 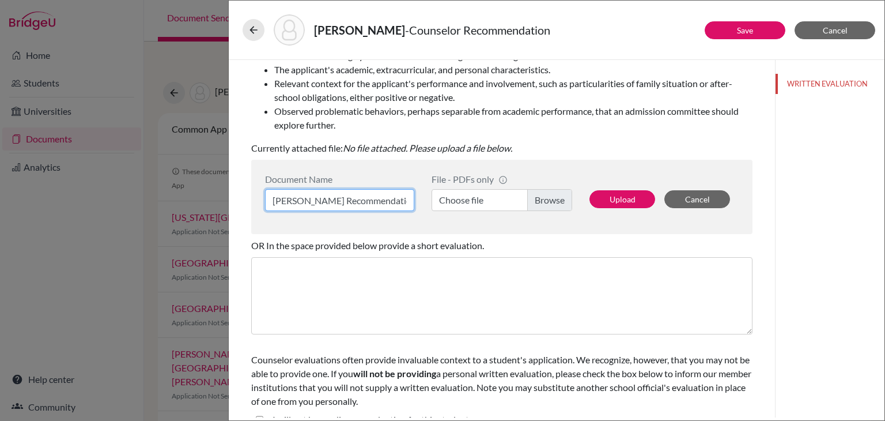 What do you see at coordinates (339, 179) in the screenshot?
I see `div: Document Name` at bounding box center [339, 179].